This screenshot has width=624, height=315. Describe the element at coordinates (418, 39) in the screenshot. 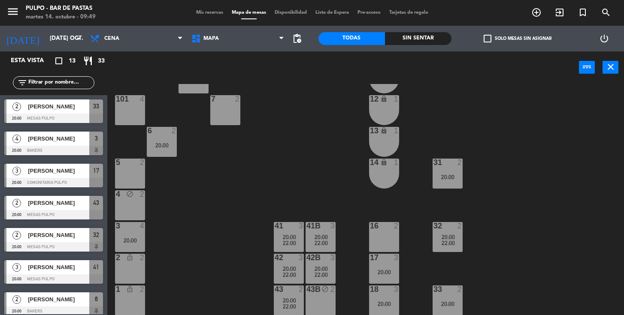

I see `div: Sin sentar` at that location.